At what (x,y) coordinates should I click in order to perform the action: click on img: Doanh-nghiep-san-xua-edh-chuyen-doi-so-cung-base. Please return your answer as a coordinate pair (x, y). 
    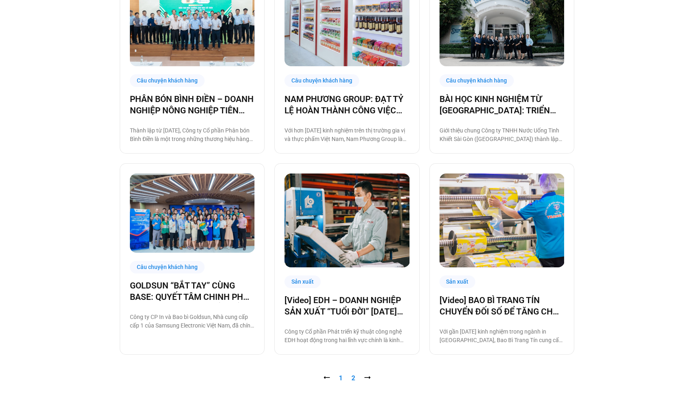
    Looking at the image, I should click on (347, 220).